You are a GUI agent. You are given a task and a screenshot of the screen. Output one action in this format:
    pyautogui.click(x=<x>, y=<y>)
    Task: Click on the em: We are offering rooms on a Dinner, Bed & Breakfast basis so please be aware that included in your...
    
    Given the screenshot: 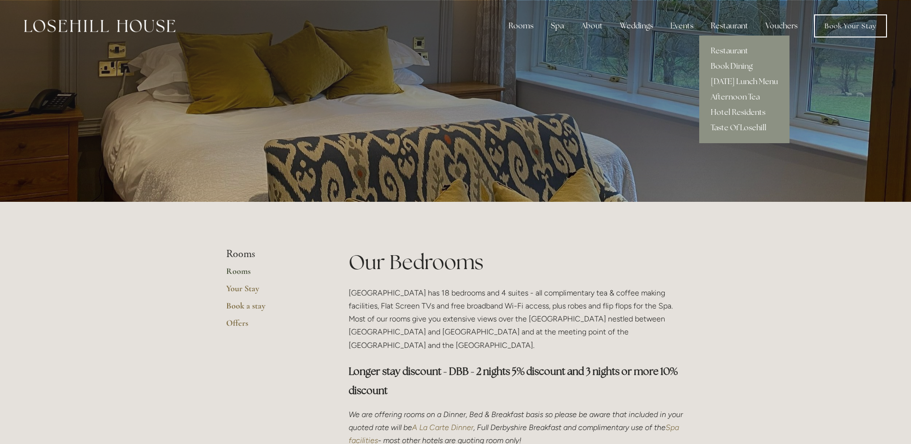 What is the action you would take?
    pyautogui.click(x=517, y=421)
    